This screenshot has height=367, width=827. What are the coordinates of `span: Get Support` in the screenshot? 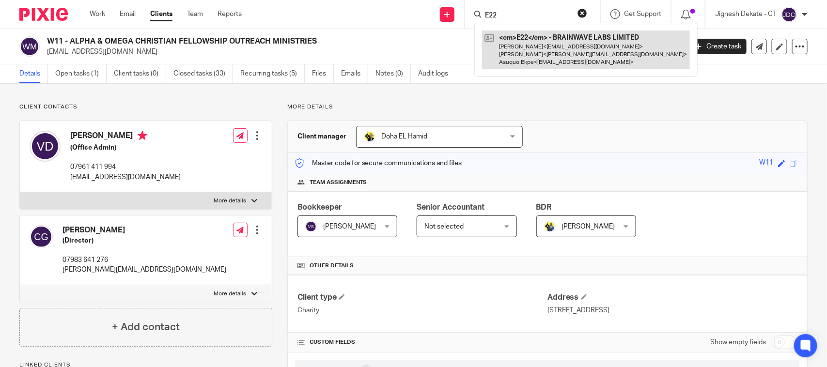 It's located at (642, 14).